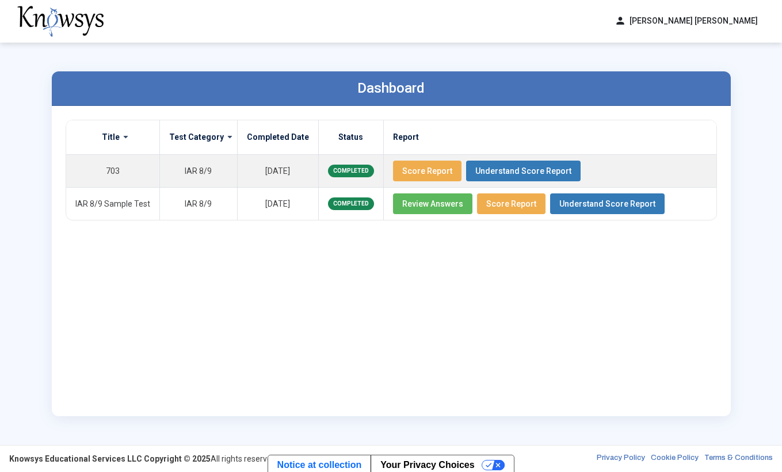 This screenshot has width=782, height=472. Describe the element at coordinates (143, 458) in the screenshot. I see `div: All rights reserved.` at that location.